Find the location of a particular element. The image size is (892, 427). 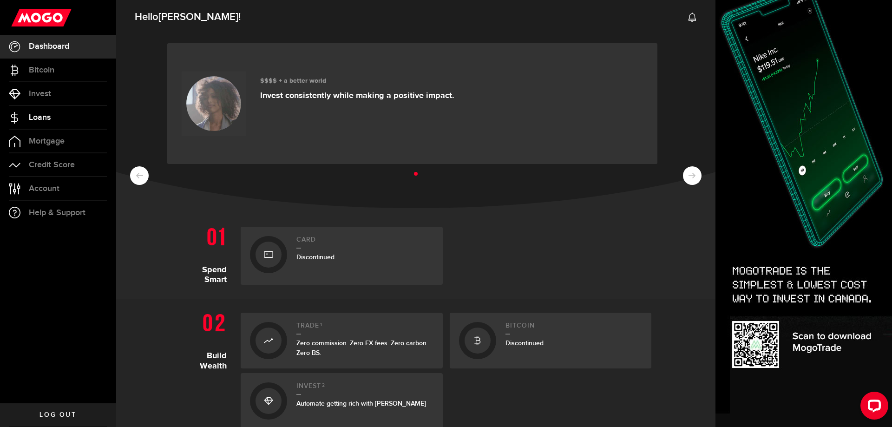

button: Open LiveChat chat widget is located at coordinates (21, 18).